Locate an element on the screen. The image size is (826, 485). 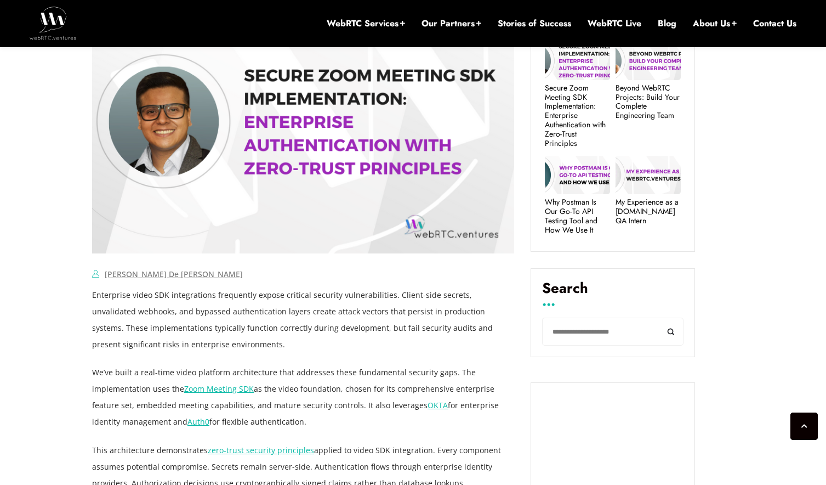
a: Our Partners is located at coordinates (451, 24).